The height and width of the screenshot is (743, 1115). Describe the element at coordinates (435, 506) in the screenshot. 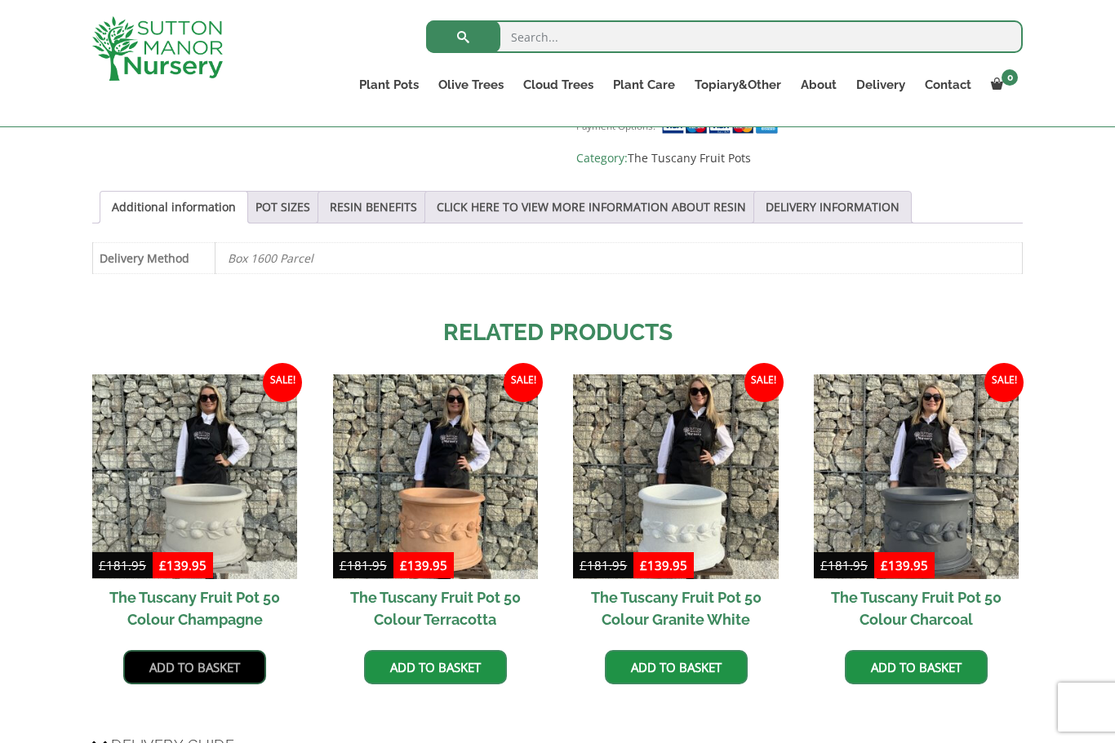

I see `a: Sale! The Tuscany Fruit Pot 50 Colour Terracotta` at that location.